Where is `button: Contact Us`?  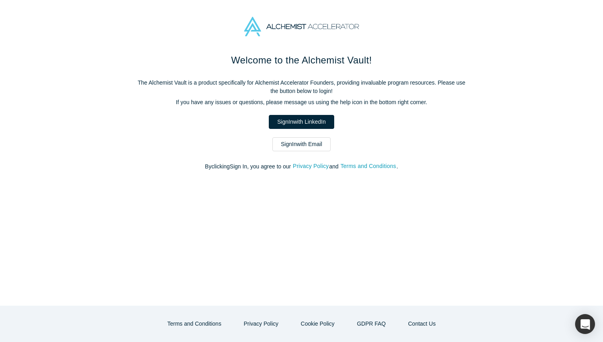
button: Contact Us is located at coordinates (422, 323).